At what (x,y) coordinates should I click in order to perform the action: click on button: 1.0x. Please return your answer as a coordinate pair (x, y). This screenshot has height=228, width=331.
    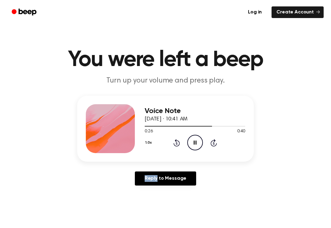
    Looking at the image, I should click on (149, 143).